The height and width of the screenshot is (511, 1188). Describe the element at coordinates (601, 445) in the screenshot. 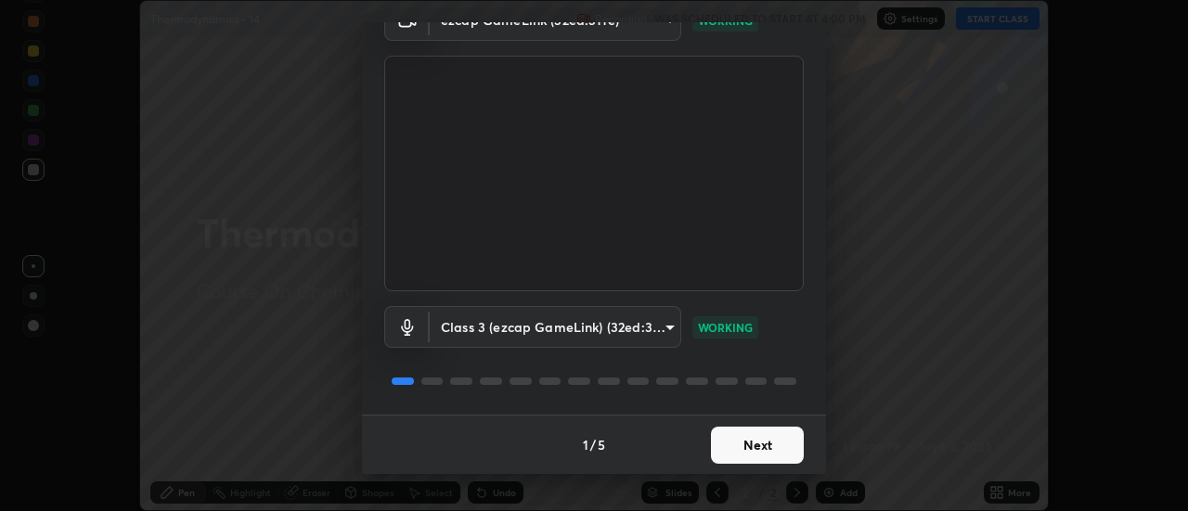

I see `h4: 5` at that location.